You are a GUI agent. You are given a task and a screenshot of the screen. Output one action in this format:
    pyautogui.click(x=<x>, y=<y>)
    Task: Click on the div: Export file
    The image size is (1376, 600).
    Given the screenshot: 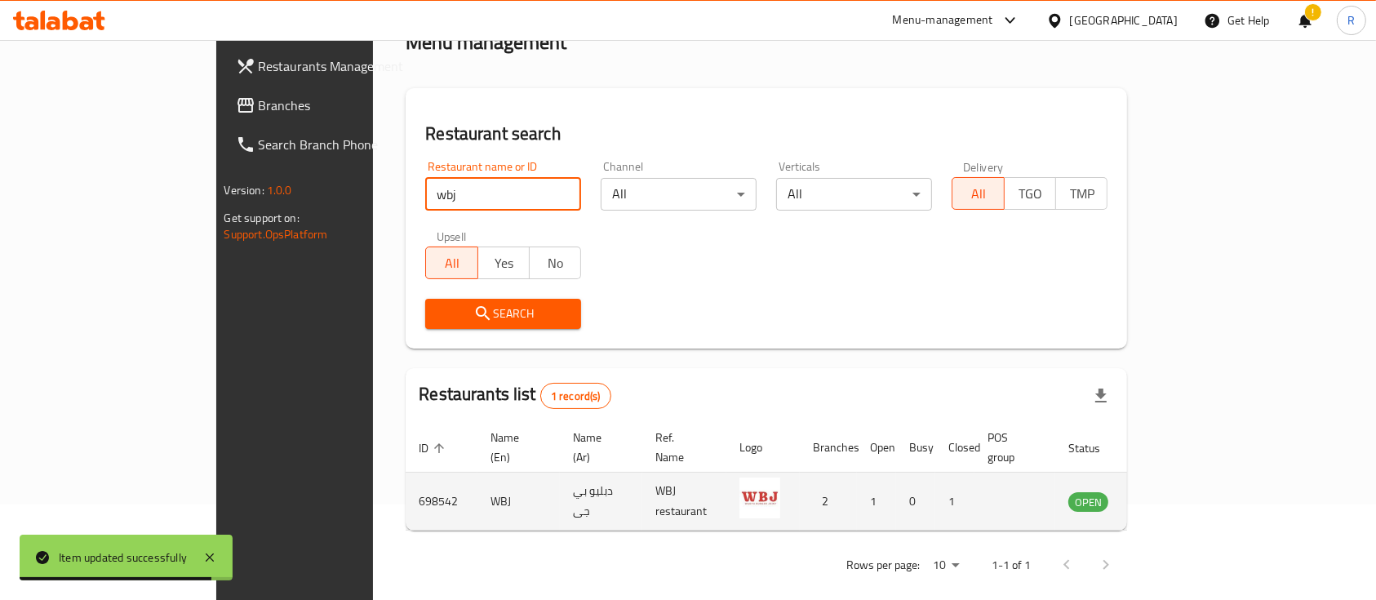 What is the action you would take?
    pyautogui.click(x=1101, y=396)
    